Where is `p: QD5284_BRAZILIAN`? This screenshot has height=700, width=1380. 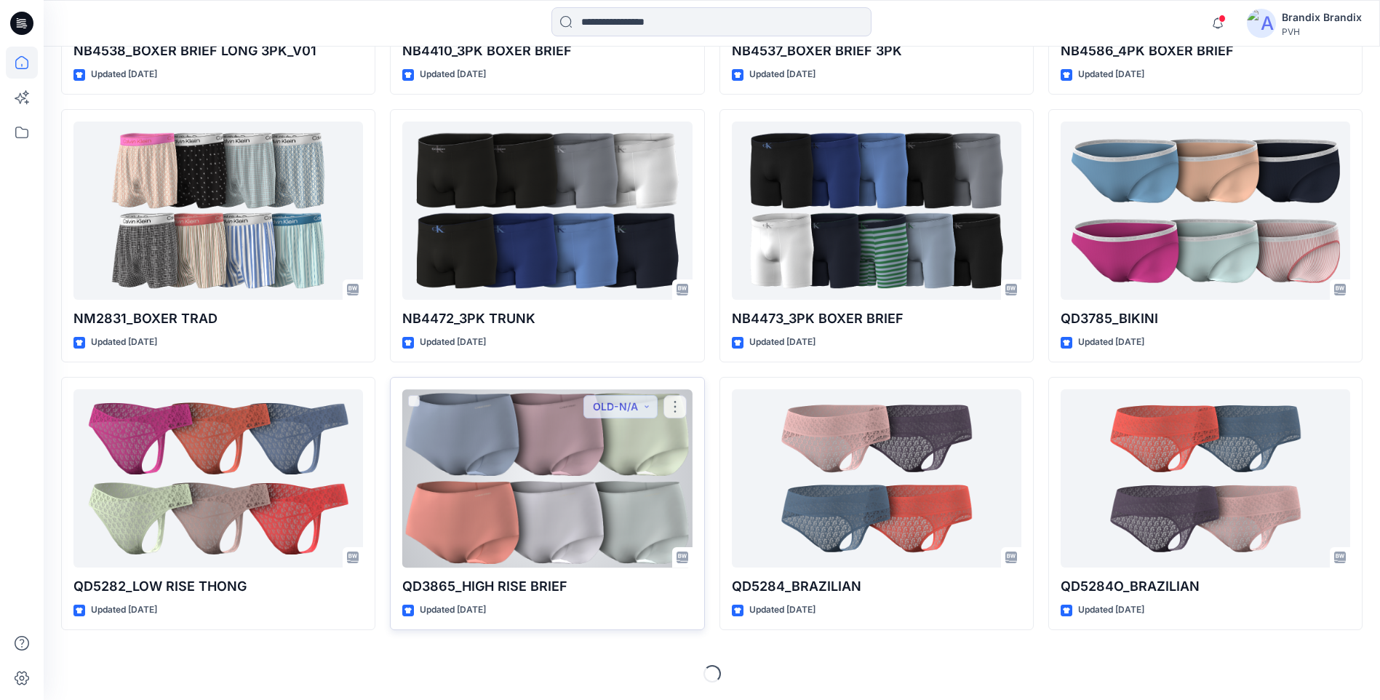
p: QD5284_BRAZILIAN is located at coordinates (877, 587).